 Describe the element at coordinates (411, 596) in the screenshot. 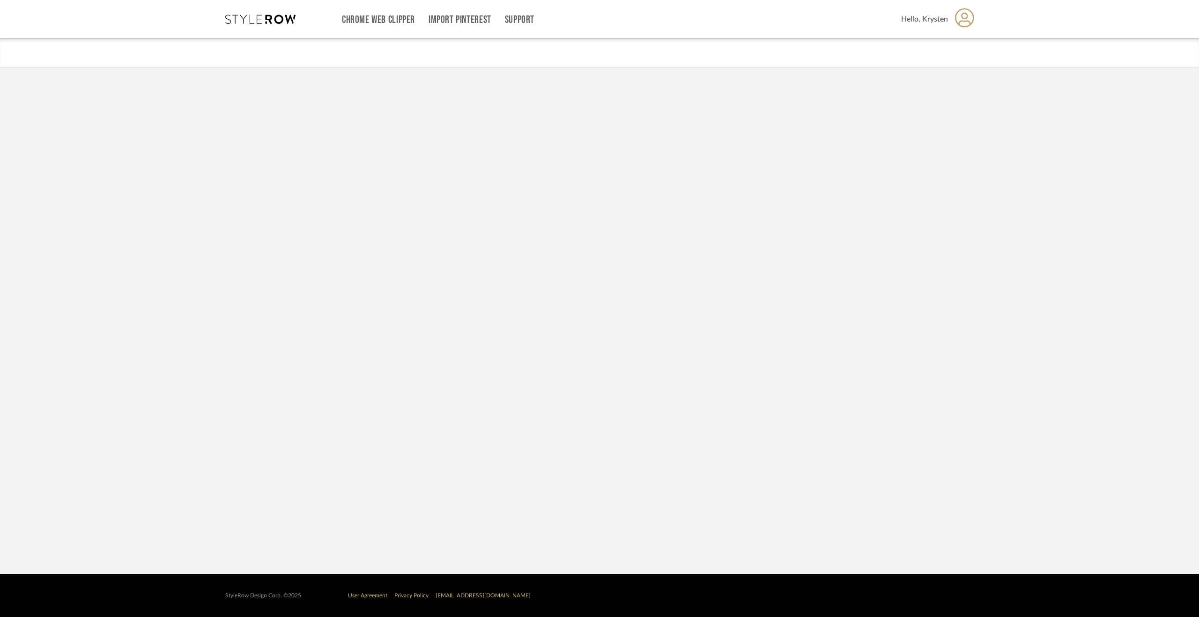

I see `a: Privacy Policy` at that location.